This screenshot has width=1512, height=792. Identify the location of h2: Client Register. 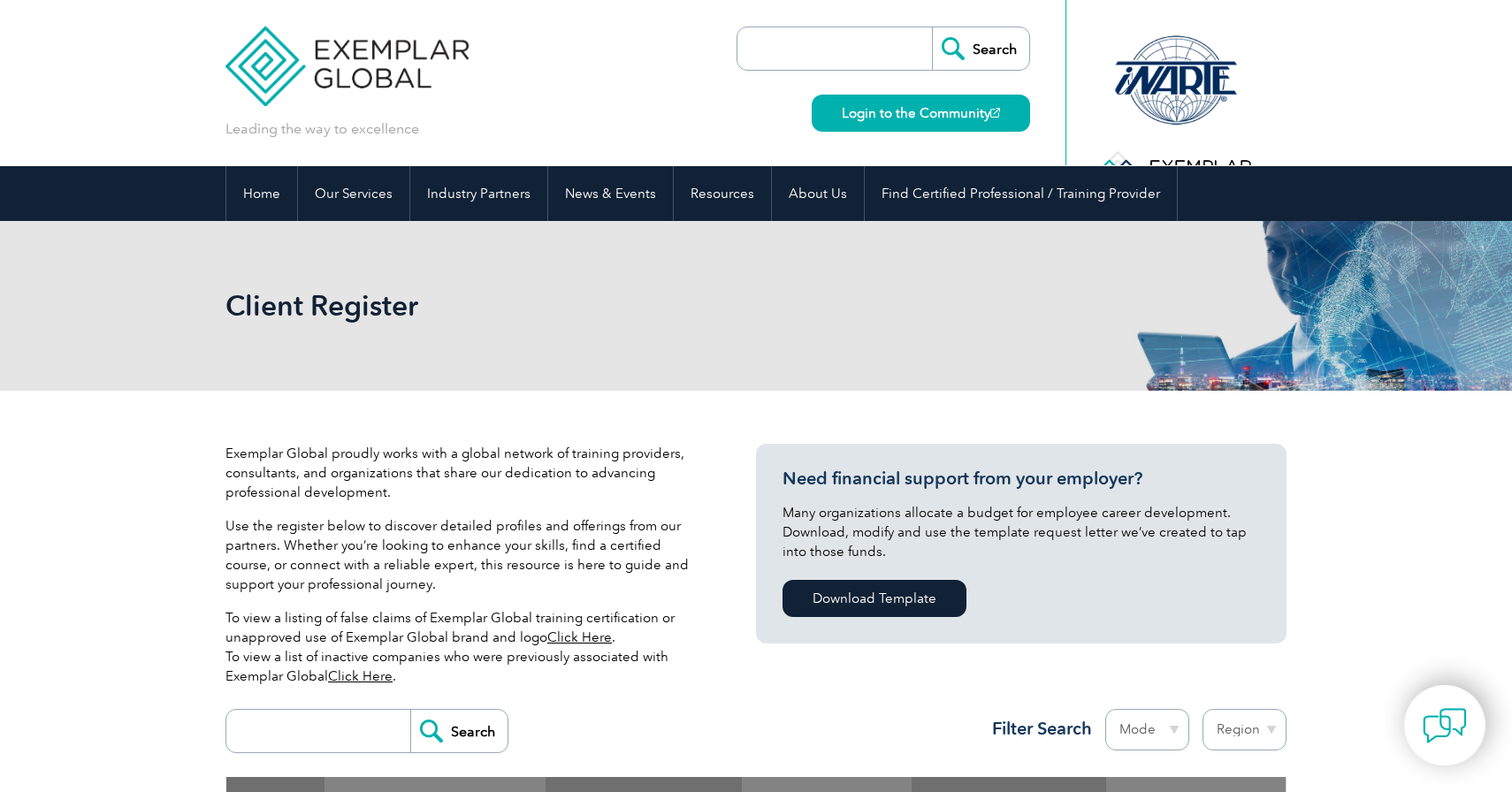
(596, 306).